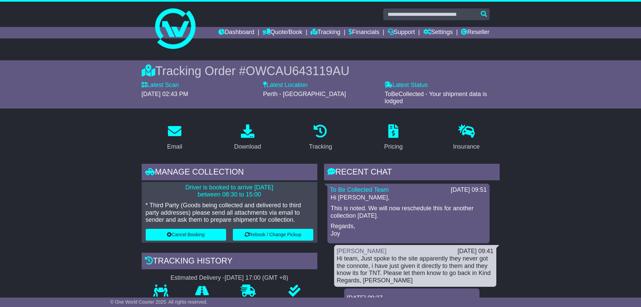 Image resolution: width=641 pixels, height=307 pixels. Describe the element at coordinates (436, 98) in the screenshot. I see `span: ToBeCollected - Your shipment data is lodged` at that location.